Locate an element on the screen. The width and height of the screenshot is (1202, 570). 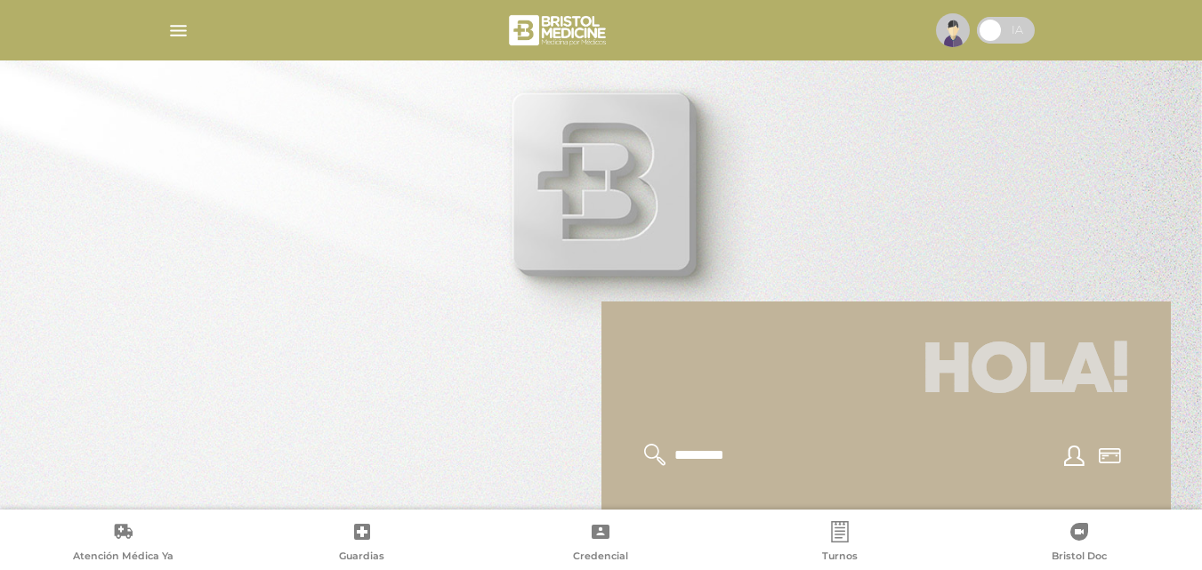
span: Turnos is located at coordinates (840, 558).